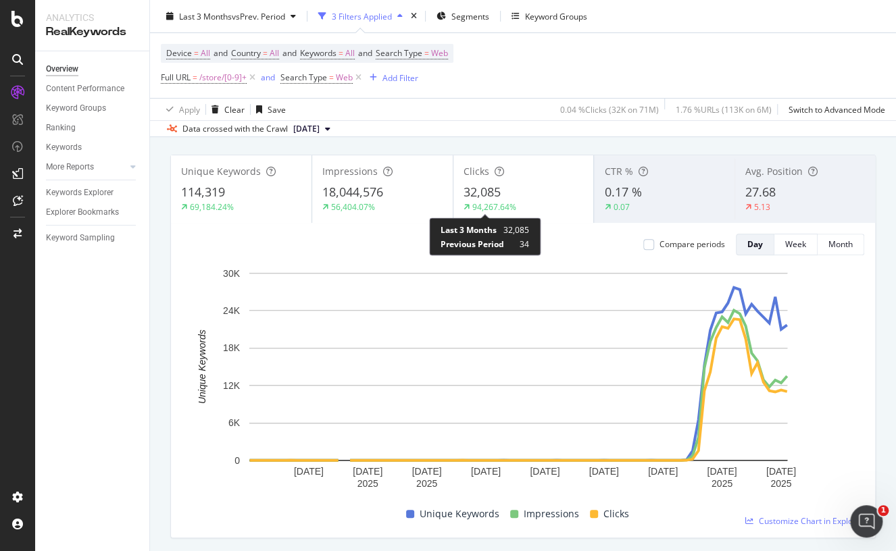 The image size is (896, 551). I want to click on div: Switch to Advanced Mode, so click(837, 109).